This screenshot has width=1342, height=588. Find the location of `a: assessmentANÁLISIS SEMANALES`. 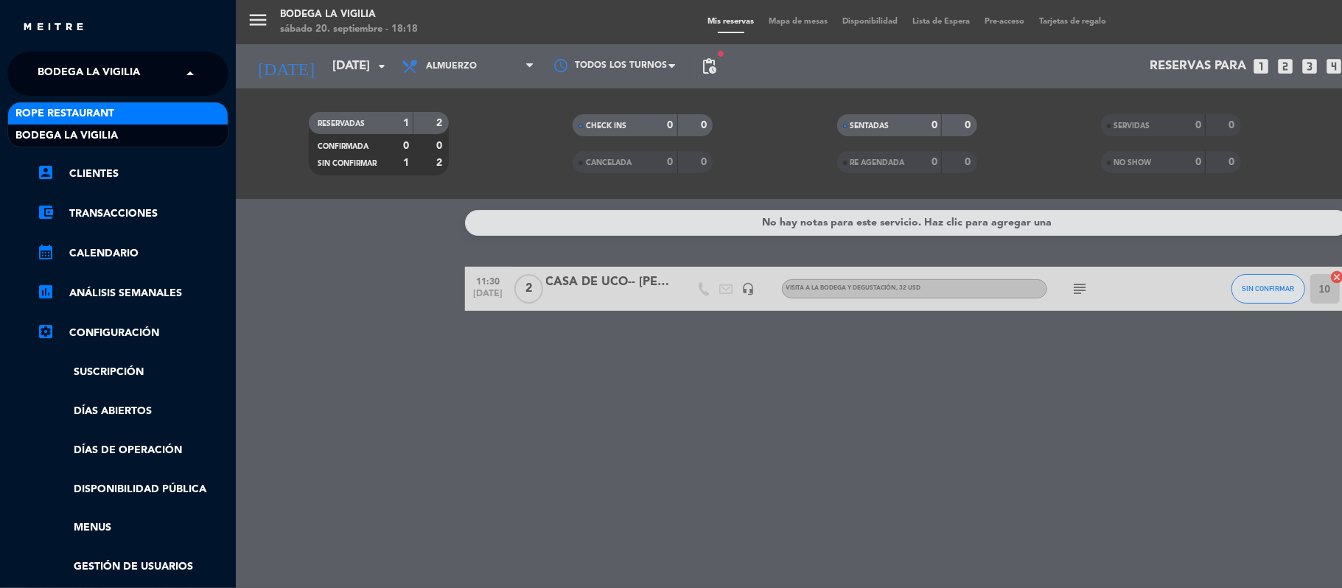

a: assessmentANÁLISIS SEMANALES is located at coordinates (133, 293).